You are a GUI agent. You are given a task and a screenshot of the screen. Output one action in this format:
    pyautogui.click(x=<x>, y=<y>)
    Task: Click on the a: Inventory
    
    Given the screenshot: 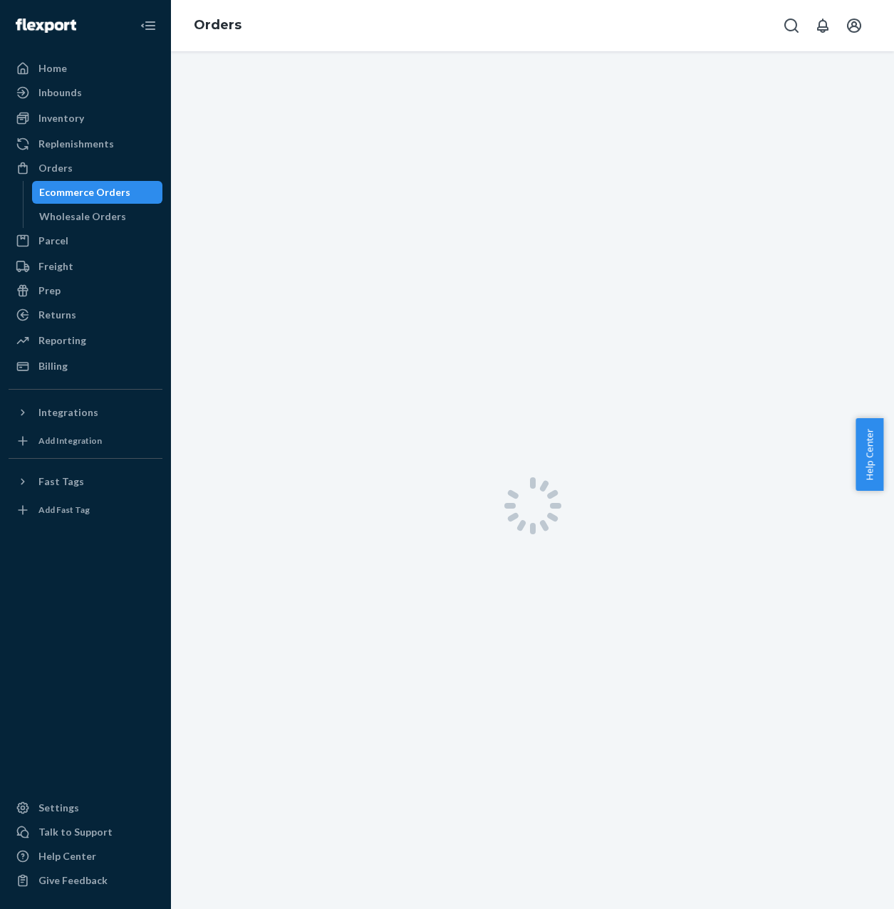 What is the action you would take?
    pyautogui.click(x=85, y=118)
    